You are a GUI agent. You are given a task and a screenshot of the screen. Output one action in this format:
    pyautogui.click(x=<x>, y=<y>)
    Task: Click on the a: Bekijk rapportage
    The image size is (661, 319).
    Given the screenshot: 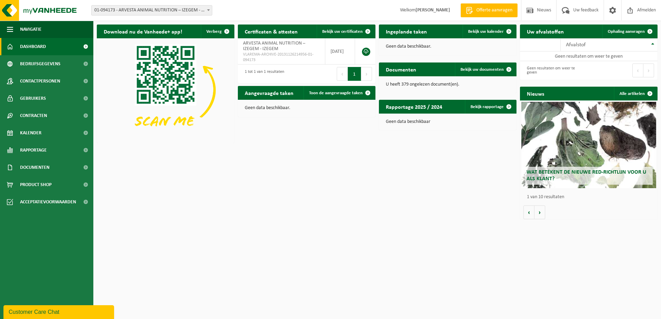 What is the action you would take?
    pyautogui.click(x=490, y=107)
    